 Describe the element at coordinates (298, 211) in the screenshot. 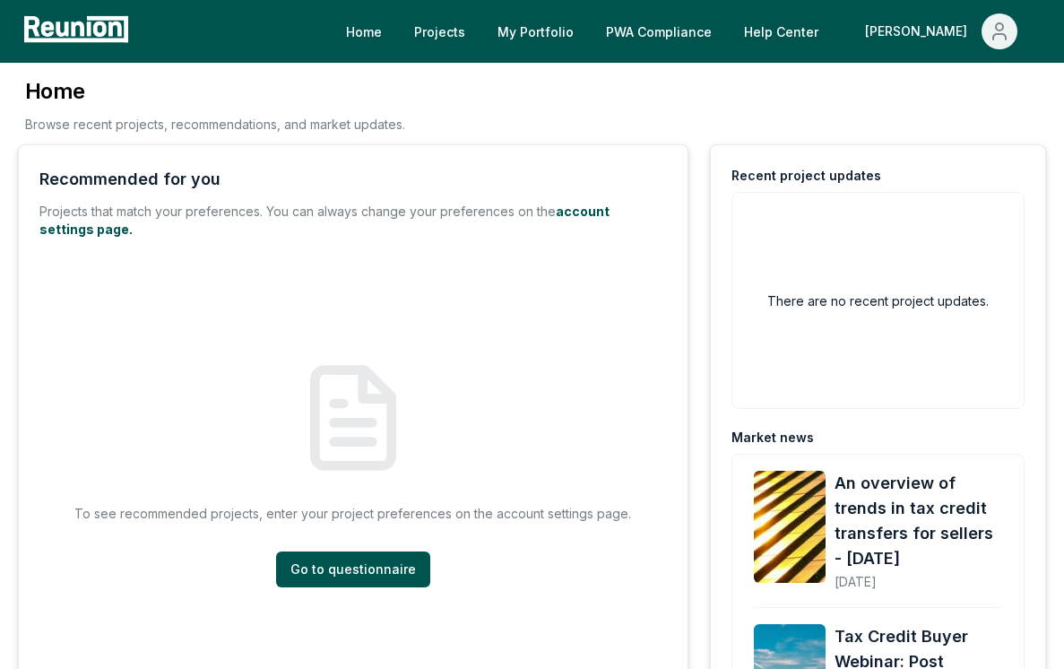

I see `span: Projects that match your preferences. You can always change your preferences on the` at that location.